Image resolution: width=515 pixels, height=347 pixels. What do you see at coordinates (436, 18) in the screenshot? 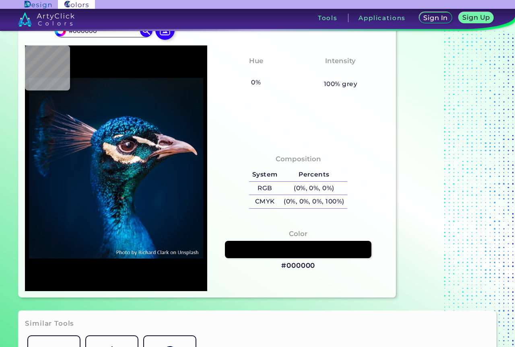
I see `a: Sign In` at bounding box center [436, 18].